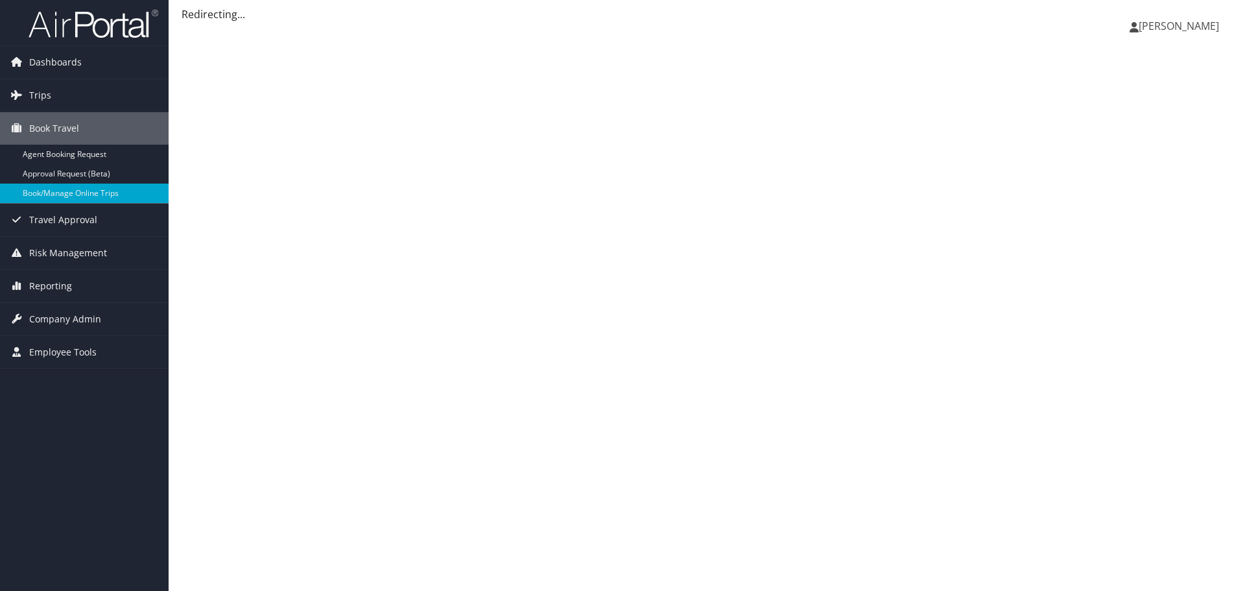 The image size is (1245, 591). What do you see at coordinates (707, 14) in the screenshot?
I see `div: Redirecting...` at bounding box center [707, 14].